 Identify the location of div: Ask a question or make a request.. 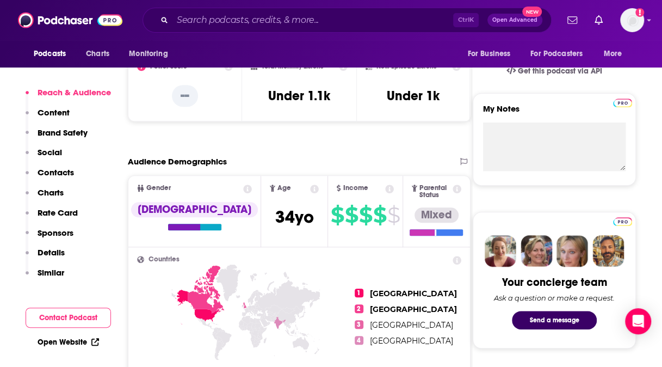
(555, 298).